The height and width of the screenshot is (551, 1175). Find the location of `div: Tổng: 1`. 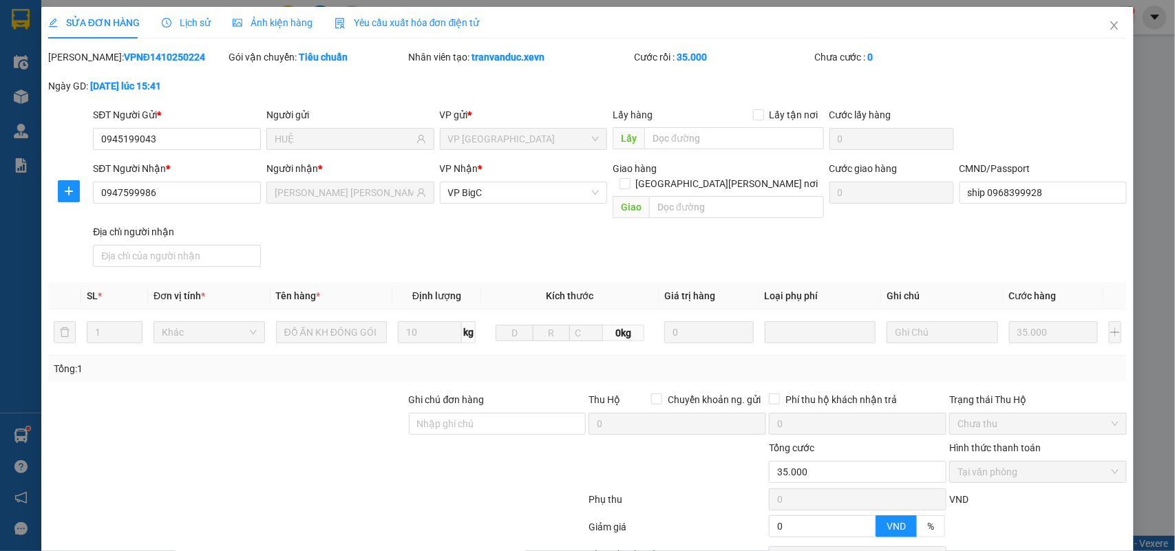

div: Tổng: 1 is located at coordinates (254, 369).